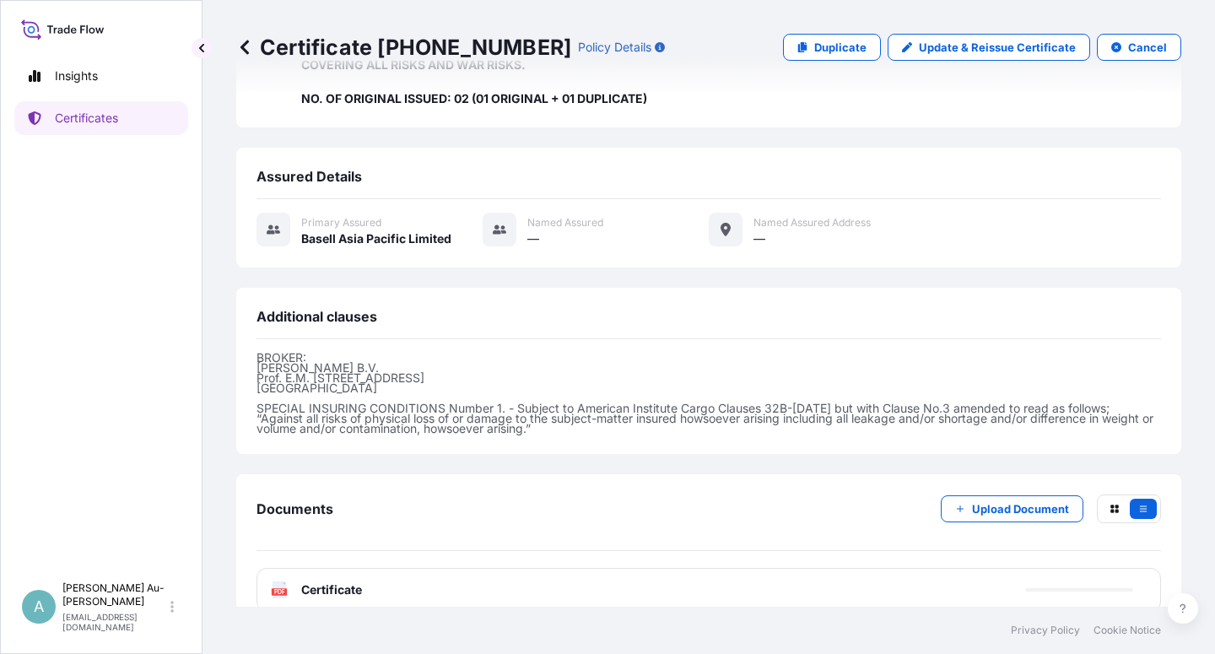 This screenshot has height=654, width=1215. Describe the element at coordinates (1045, 630) in the screenshot. I see `a: Privacy Policy` at that location.